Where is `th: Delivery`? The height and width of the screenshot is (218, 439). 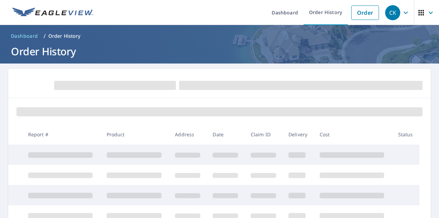 th: Delivery is located at coordinates (298, 134).